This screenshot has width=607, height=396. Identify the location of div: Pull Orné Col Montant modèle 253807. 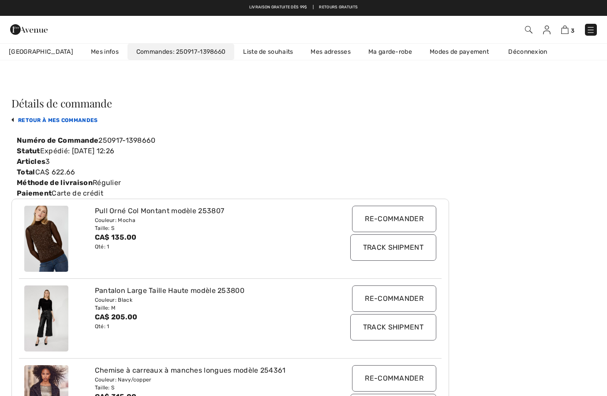
(213, 211).